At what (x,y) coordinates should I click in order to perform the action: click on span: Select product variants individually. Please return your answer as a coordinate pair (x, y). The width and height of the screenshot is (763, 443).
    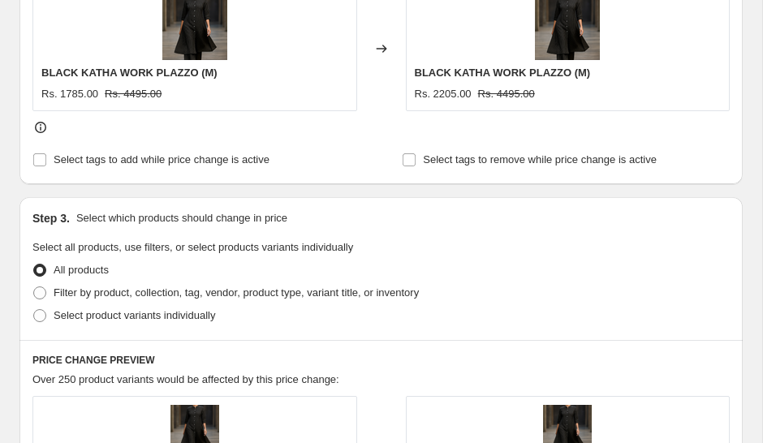
    Looking at the image, I should click on (134, 315).